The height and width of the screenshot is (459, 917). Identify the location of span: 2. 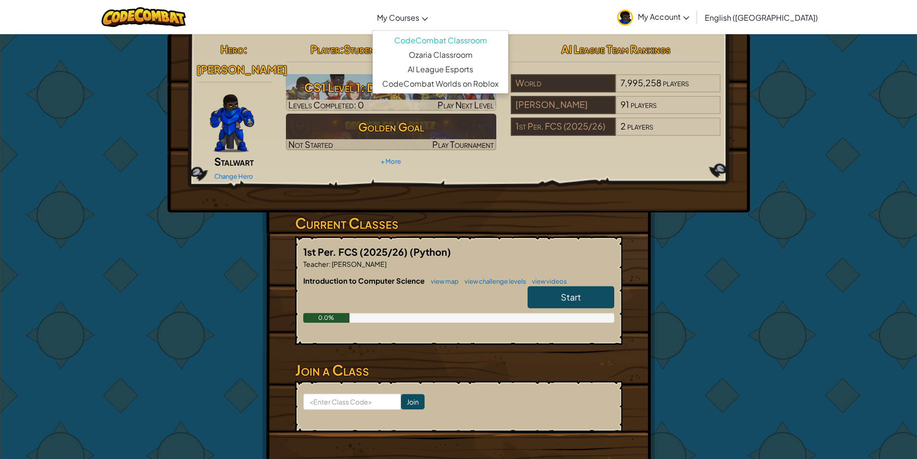
(623, 126).